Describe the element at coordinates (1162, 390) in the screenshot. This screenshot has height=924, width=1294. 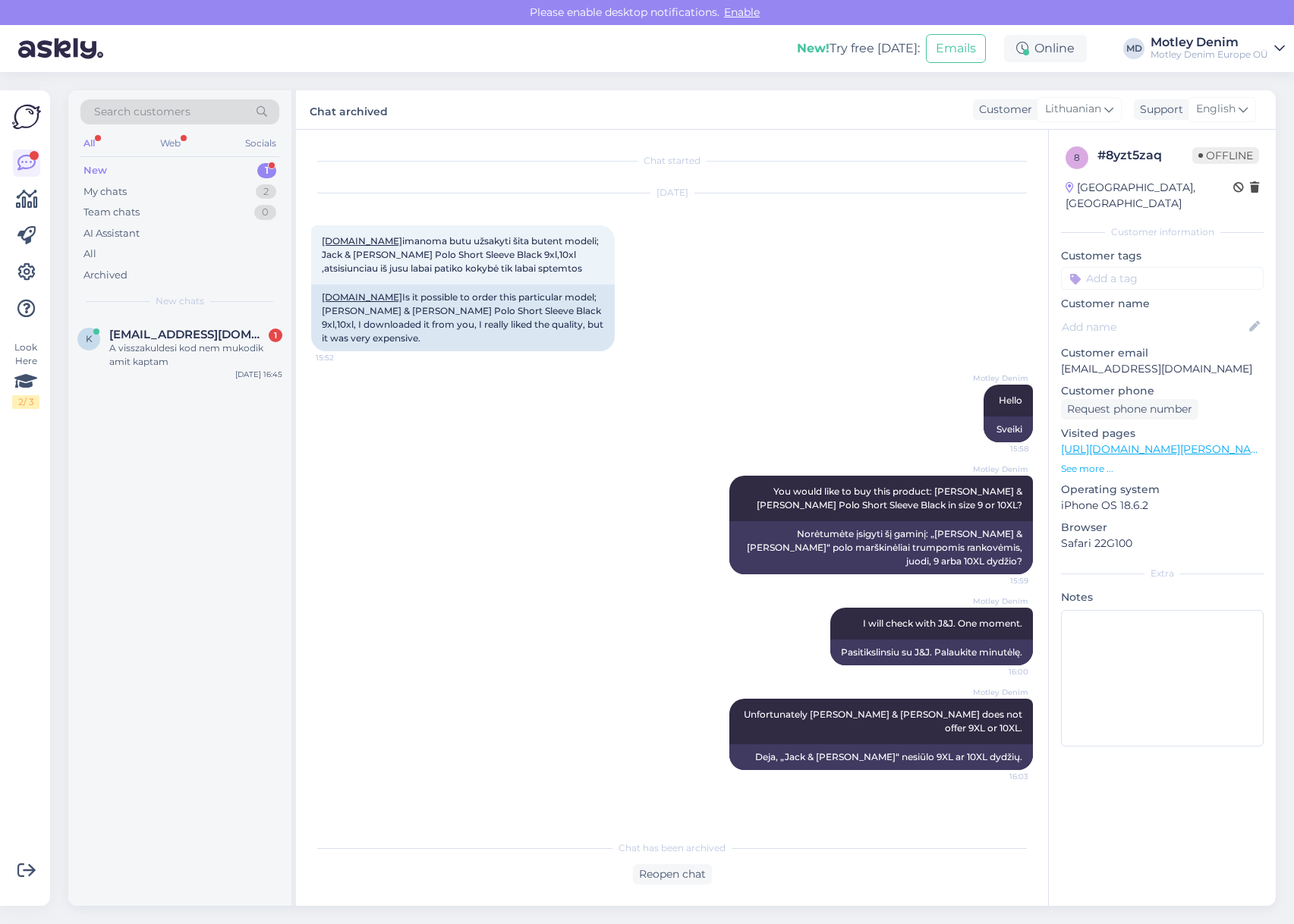
I see `p: Customer phone` at that location.